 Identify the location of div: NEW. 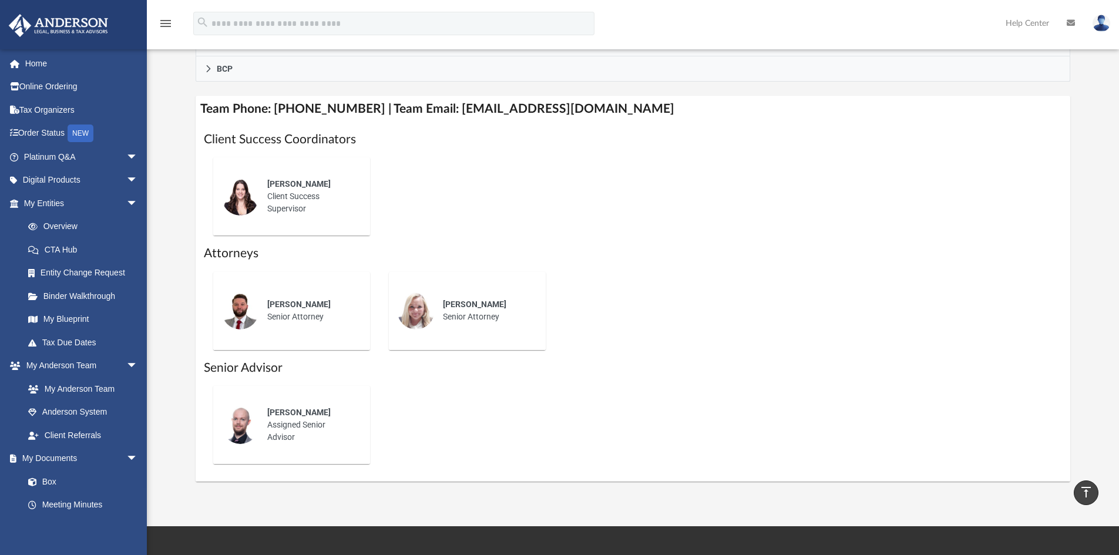
(80, 133).